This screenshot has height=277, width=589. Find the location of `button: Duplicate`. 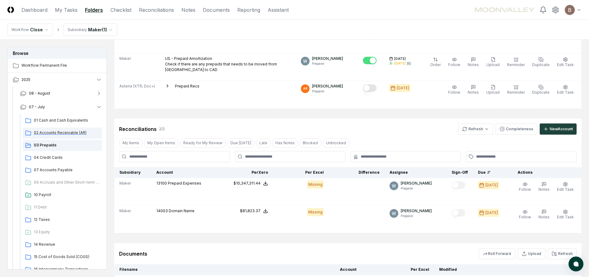

button: Duplicate is located at coordinates (541, 62).